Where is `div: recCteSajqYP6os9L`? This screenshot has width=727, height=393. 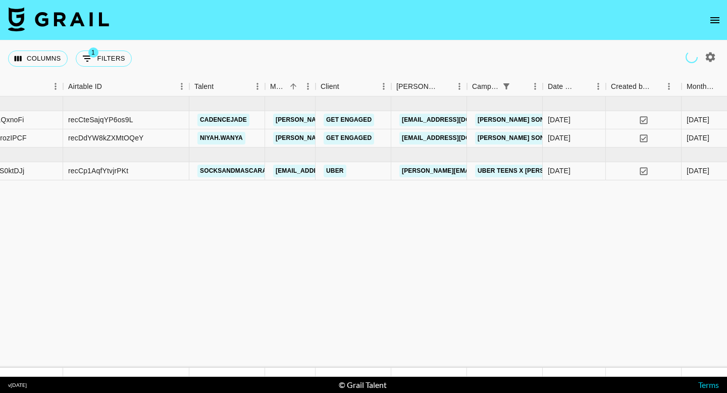 div: recCteSajqYP6os9L is located at coordinates (100, 120).